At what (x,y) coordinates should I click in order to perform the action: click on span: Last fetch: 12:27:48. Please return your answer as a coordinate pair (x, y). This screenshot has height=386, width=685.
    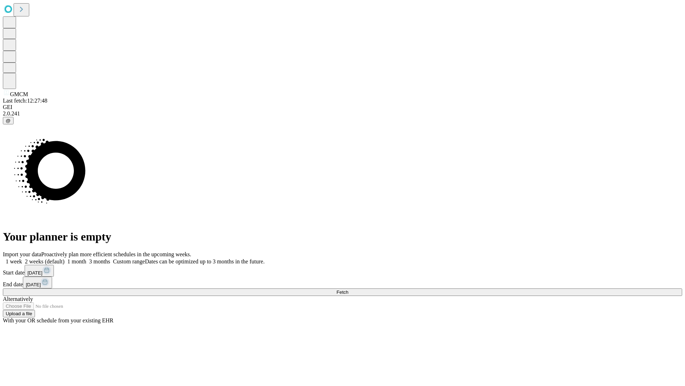
    Looking at the image, I should click on (25, 100).